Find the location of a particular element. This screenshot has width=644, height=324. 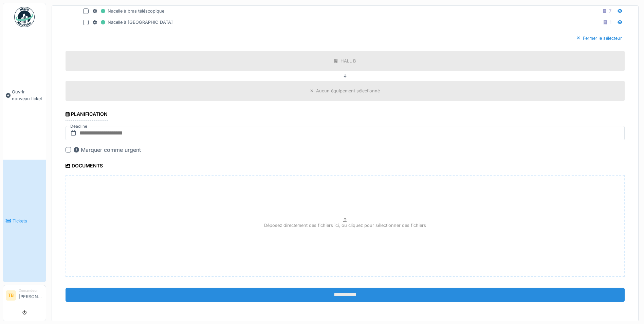

a: Ouvrir nouveau ticket is located at coordinates (24, 95).